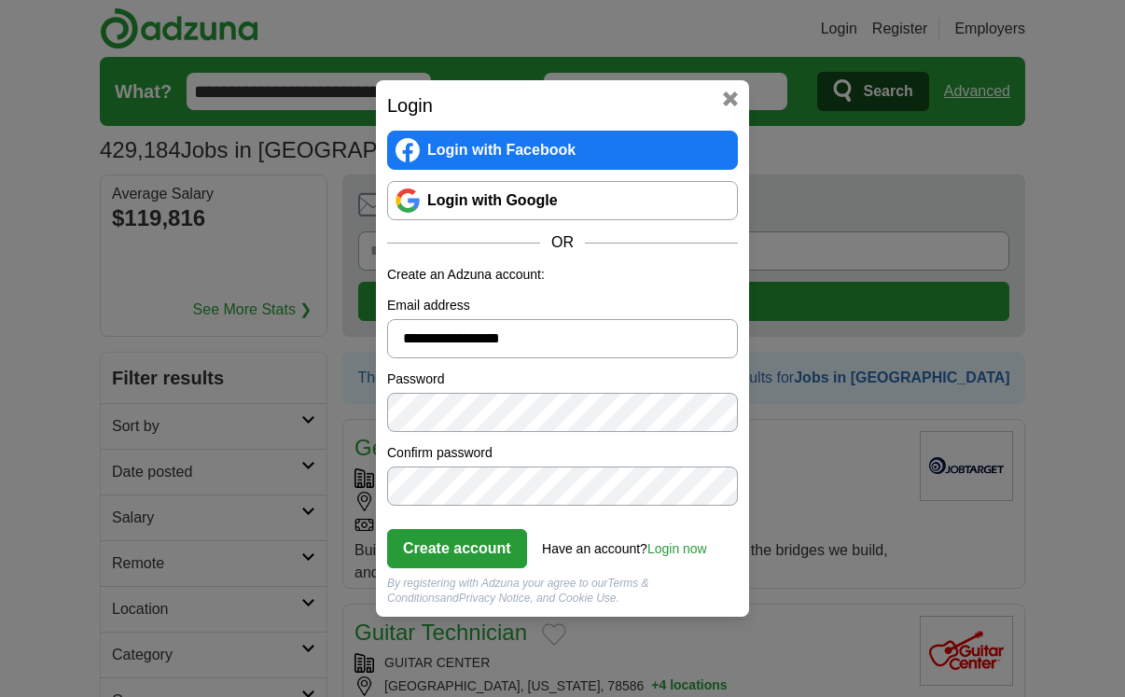 The height and width of the screenshot is (697, 1125). Describe the element at coordinates (624, 543) in the screenshot. I see `div: Have an account?` at that location.